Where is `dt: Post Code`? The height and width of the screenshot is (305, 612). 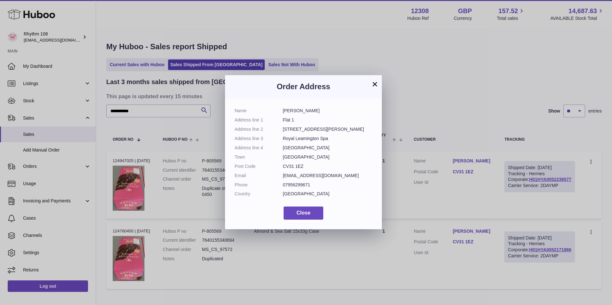 dt: Post Code is located at coordinates (258, 166).